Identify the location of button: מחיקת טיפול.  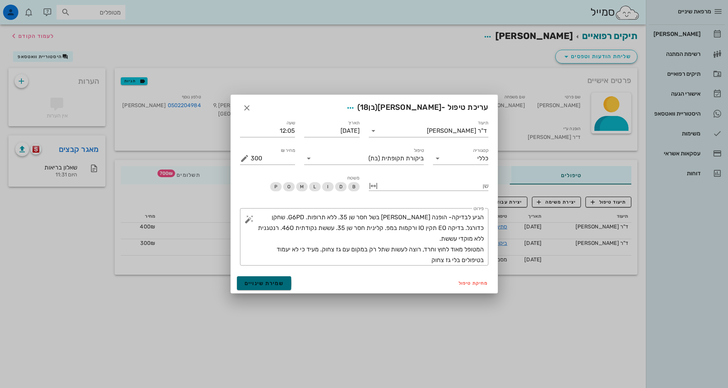
(474, 283).